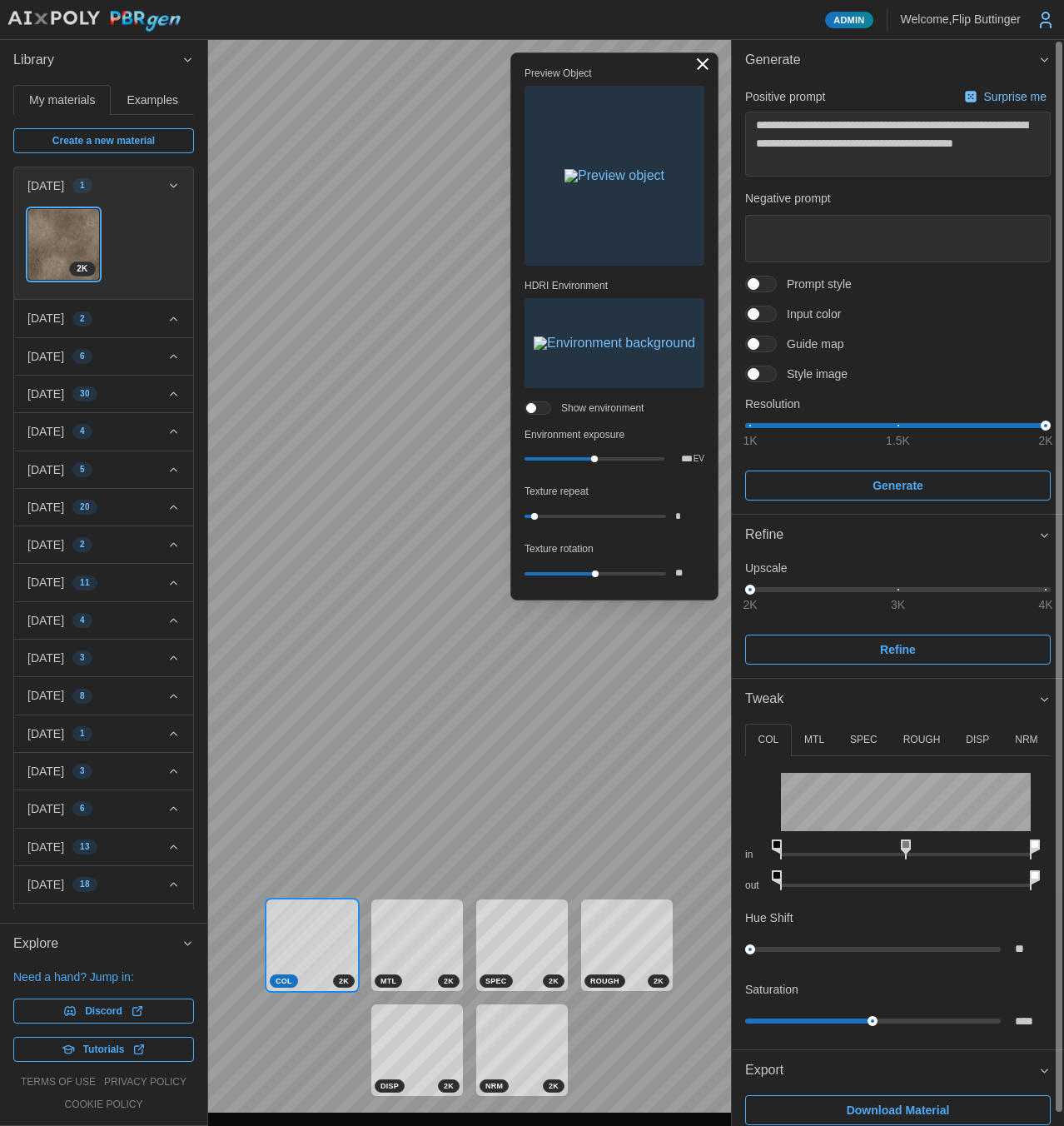 Image resolution: width=1064 pixels, height=1126 pixels. I want to click on p: Saturation, so click(772, 989).